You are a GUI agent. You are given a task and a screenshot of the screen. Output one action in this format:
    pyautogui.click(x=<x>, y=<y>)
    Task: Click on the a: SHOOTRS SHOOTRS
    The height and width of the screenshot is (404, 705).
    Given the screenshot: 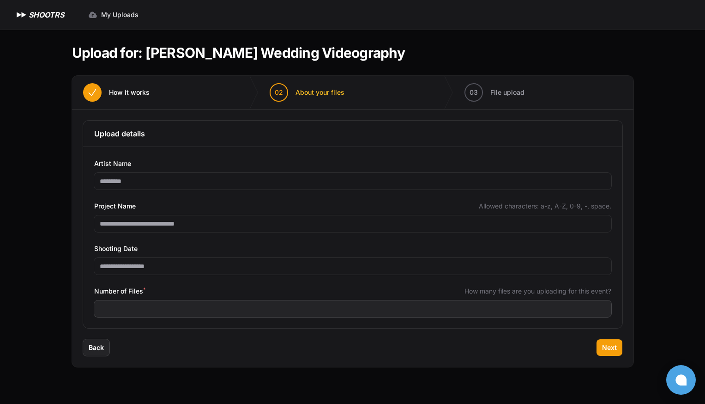 What is the action you would take?
    pyautogui.click(x=39, y=15)
    